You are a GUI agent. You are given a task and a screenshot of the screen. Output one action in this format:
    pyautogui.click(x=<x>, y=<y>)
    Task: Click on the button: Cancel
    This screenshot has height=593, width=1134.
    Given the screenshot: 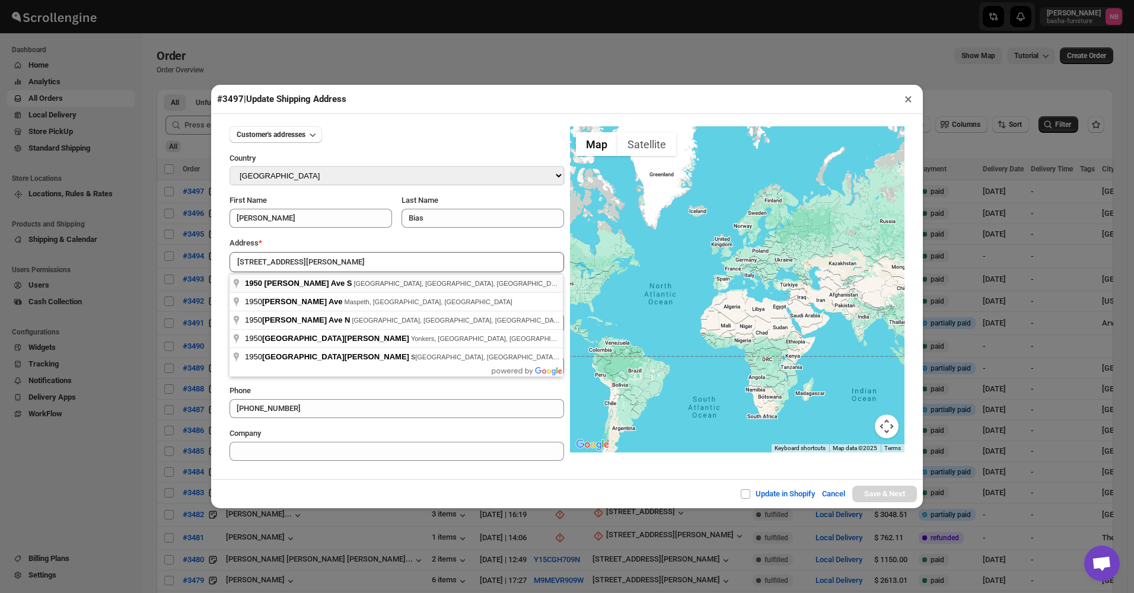 What is the action you would take?
    pyautogui.click(x=834, y=494)
    